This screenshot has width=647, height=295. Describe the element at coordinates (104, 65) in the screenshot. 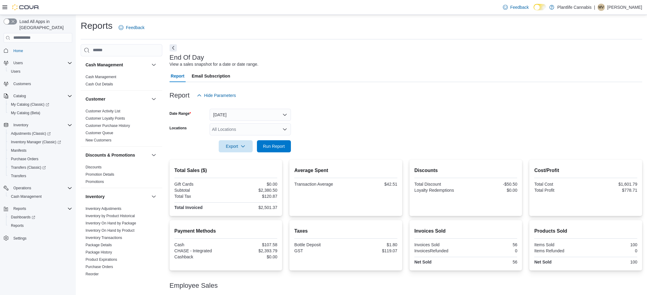

I see `h3: Cash Management` at that location.